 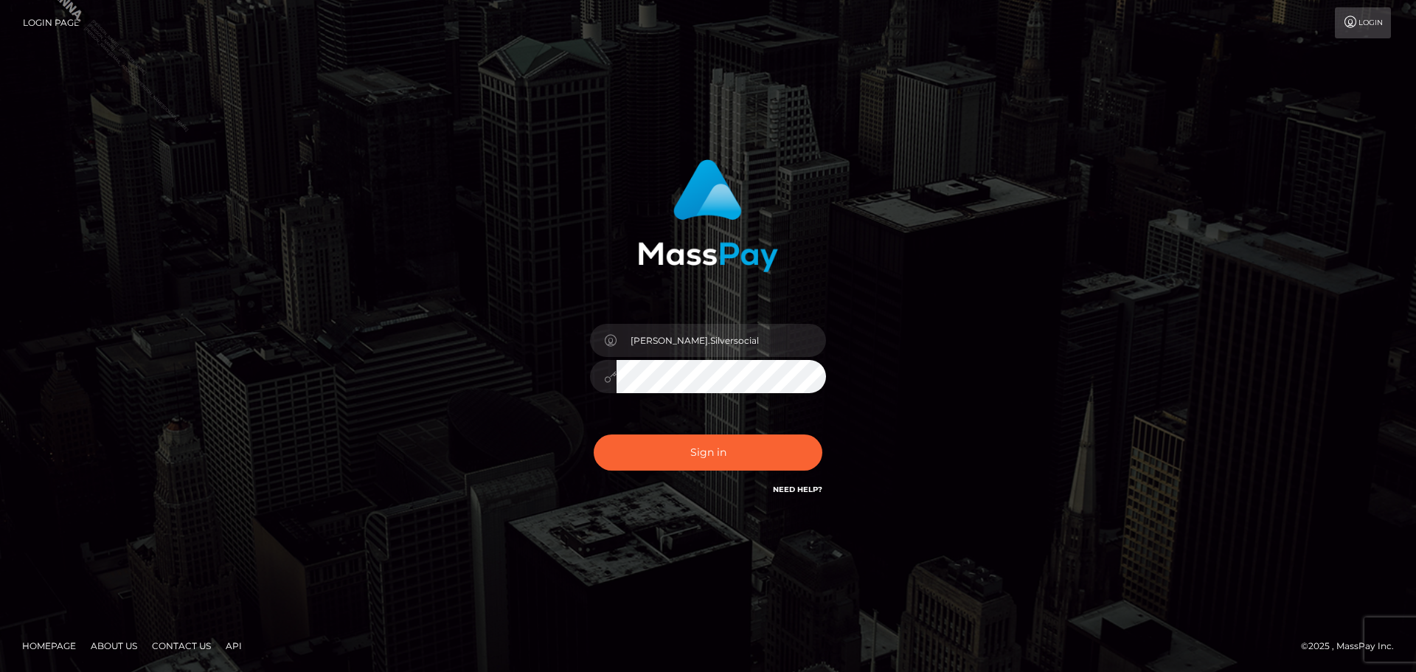 What do you see at coordinates (51, 23) in the screenshot?
I see `a: Login Page` at bounding box center [51, 23].